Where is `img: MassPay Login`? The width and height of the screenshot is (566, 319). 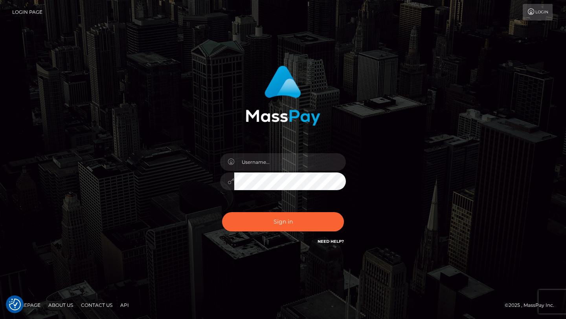
img: MassPay Login is located at coordinates (283, 96).